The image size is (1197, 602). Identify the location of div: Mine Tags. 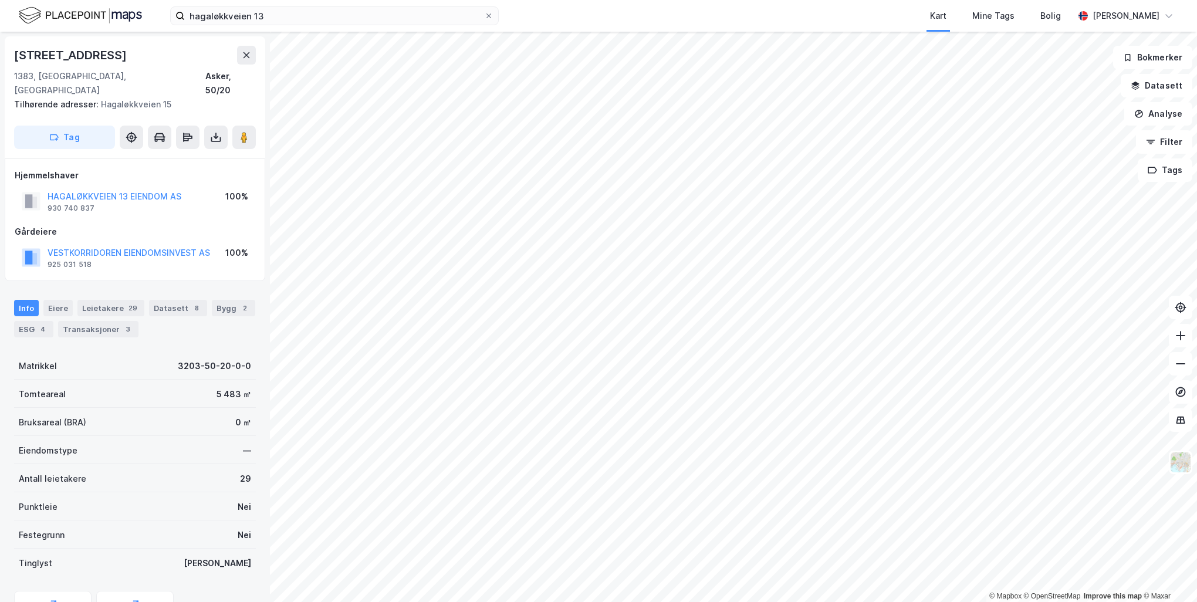
(994, 16).